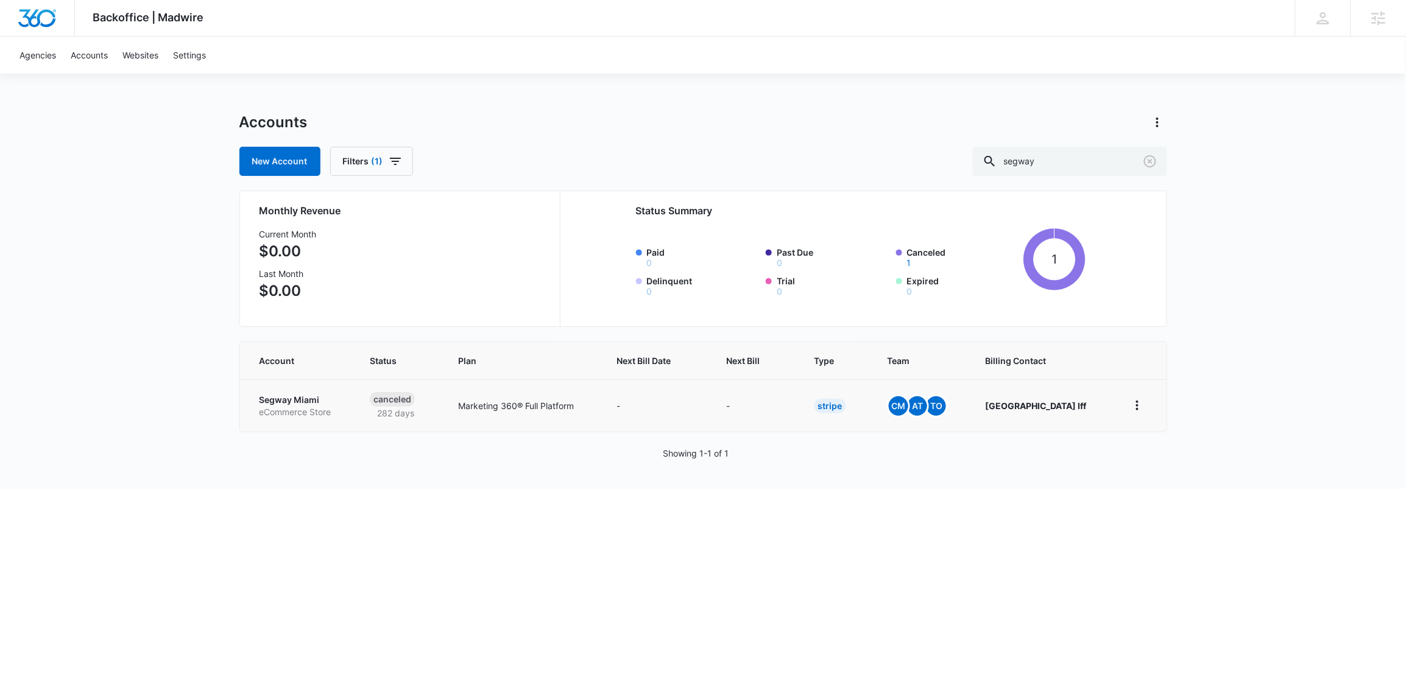 Image resolution: width=1406 pixels, height=694 pixels. What do you see at coordinates (1137, 406) in the screenshot?
I see `button: home` at bounding box center [1137, 406].